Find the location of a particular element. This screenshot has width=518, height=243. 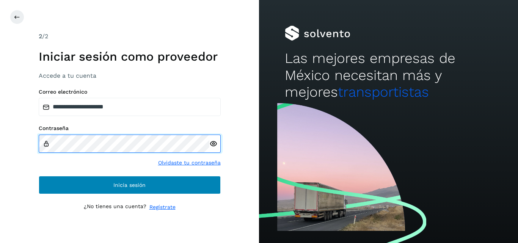

label: Contraseña is located at coordinates (130, 128).